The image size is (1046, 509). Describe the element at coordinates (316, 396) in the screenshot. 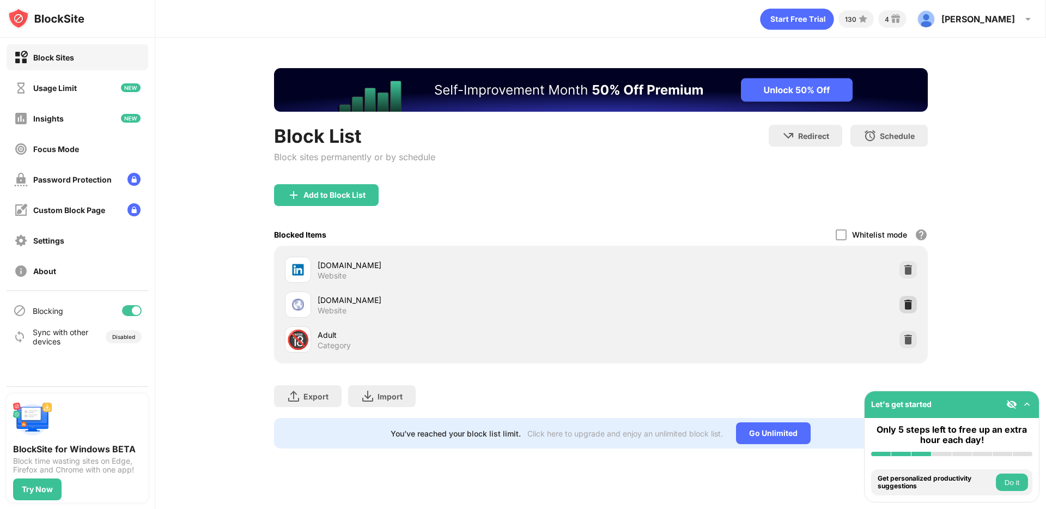

I see `div: Export` at that location.